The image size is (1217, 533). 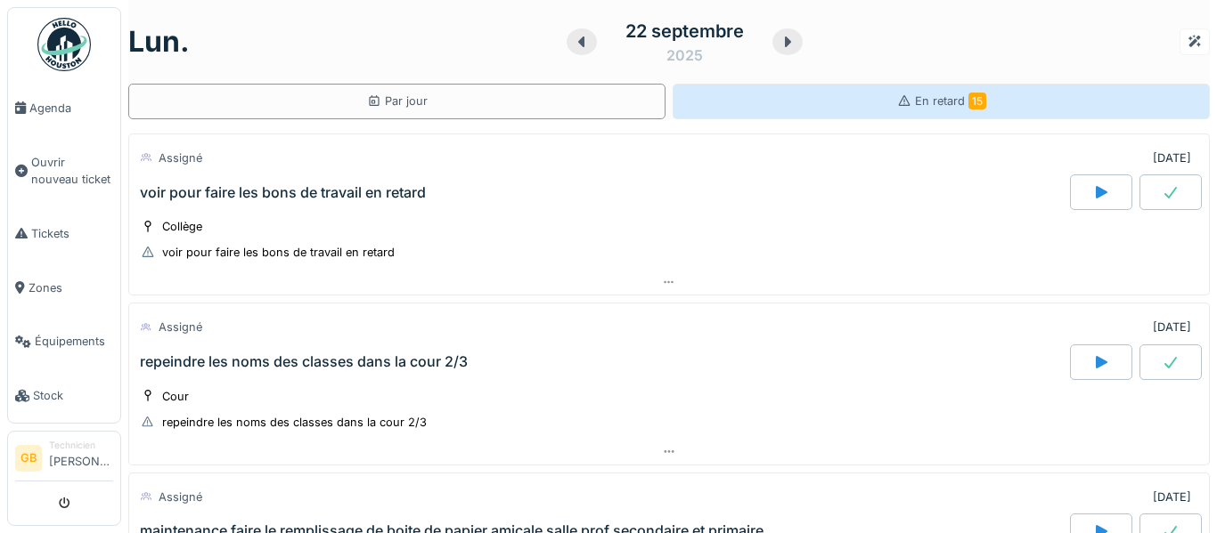 What do you see at coordinates (64, 395) in the screenshot?
I see `a: Stock` at bounding box center [64, 395].